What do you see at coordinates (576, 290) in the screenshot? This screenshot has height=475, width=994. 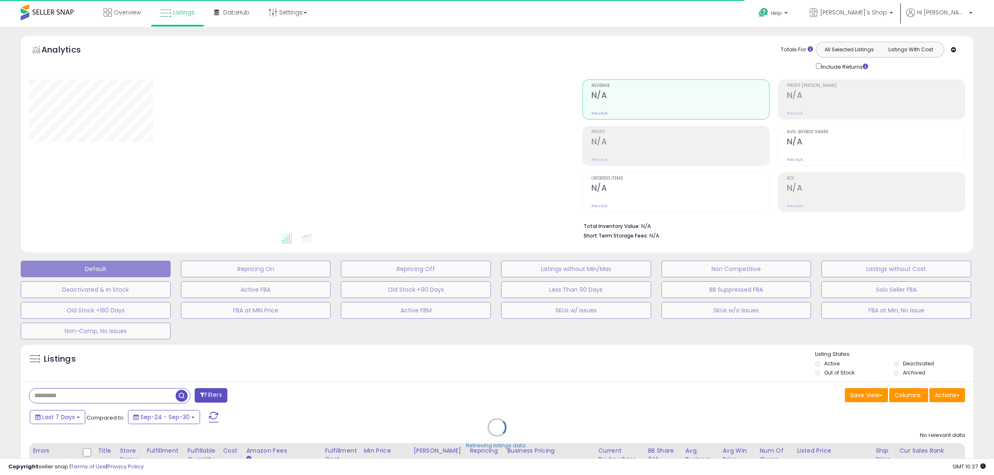 I see `button: Less Than 90 Days` at bounding box center [576, 290].